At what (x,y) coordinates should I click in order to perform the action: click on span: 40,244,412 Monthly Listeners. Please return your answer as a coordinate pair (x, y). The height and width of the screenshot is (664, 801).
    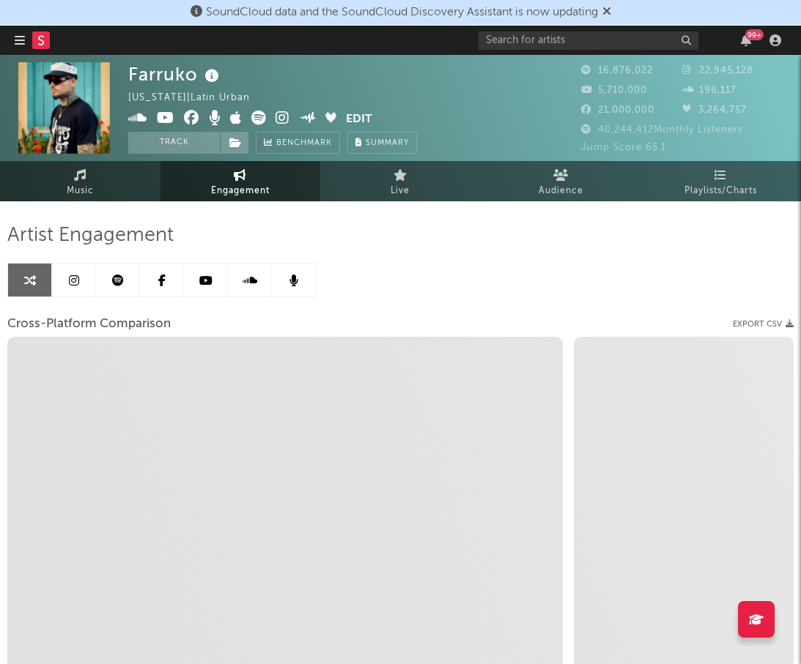
    Looking at the image, I should click on (661, 130).